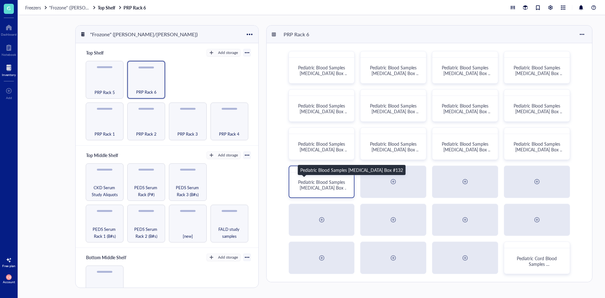  Describe the element at coordinates (9, 49) in the screenshot. I see `a: Notebook` at that location.